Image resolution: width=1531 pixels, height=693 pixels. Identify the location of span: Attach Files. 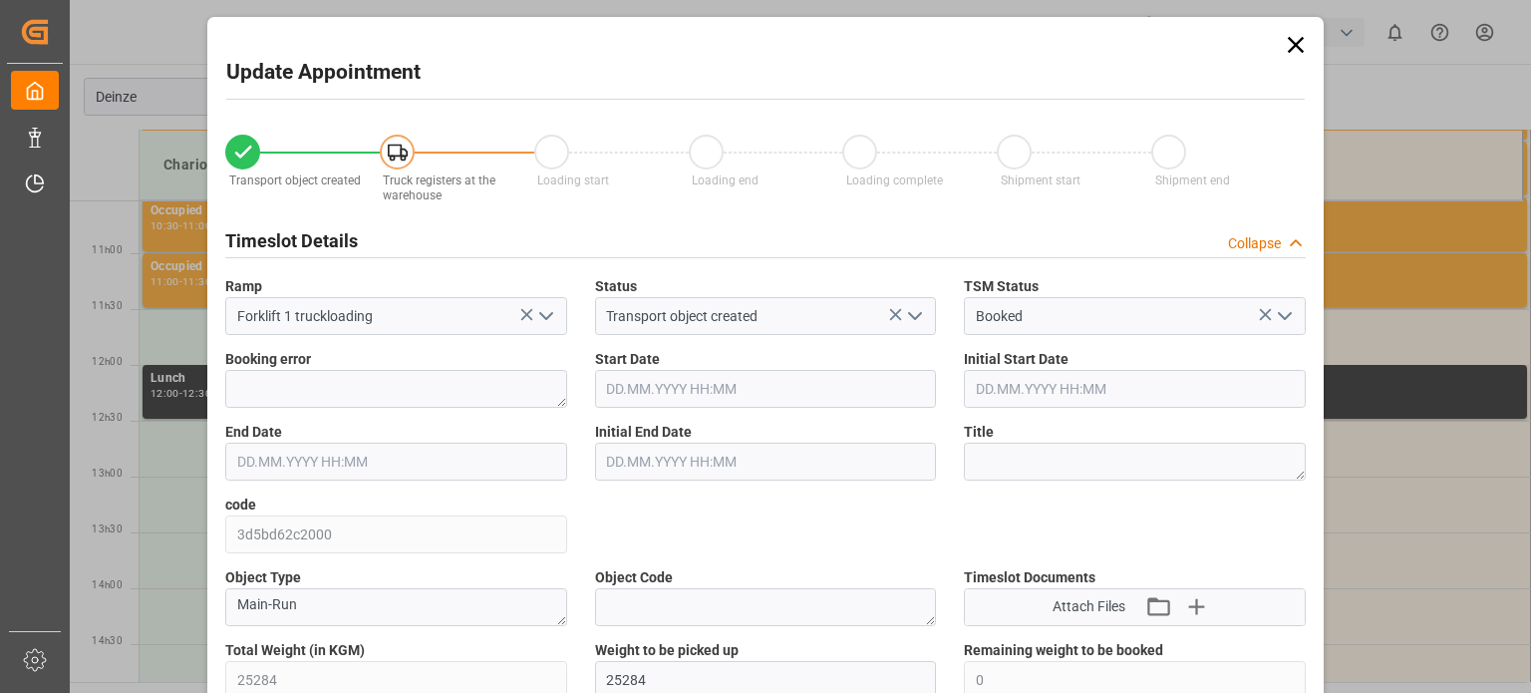
(1088, 606).